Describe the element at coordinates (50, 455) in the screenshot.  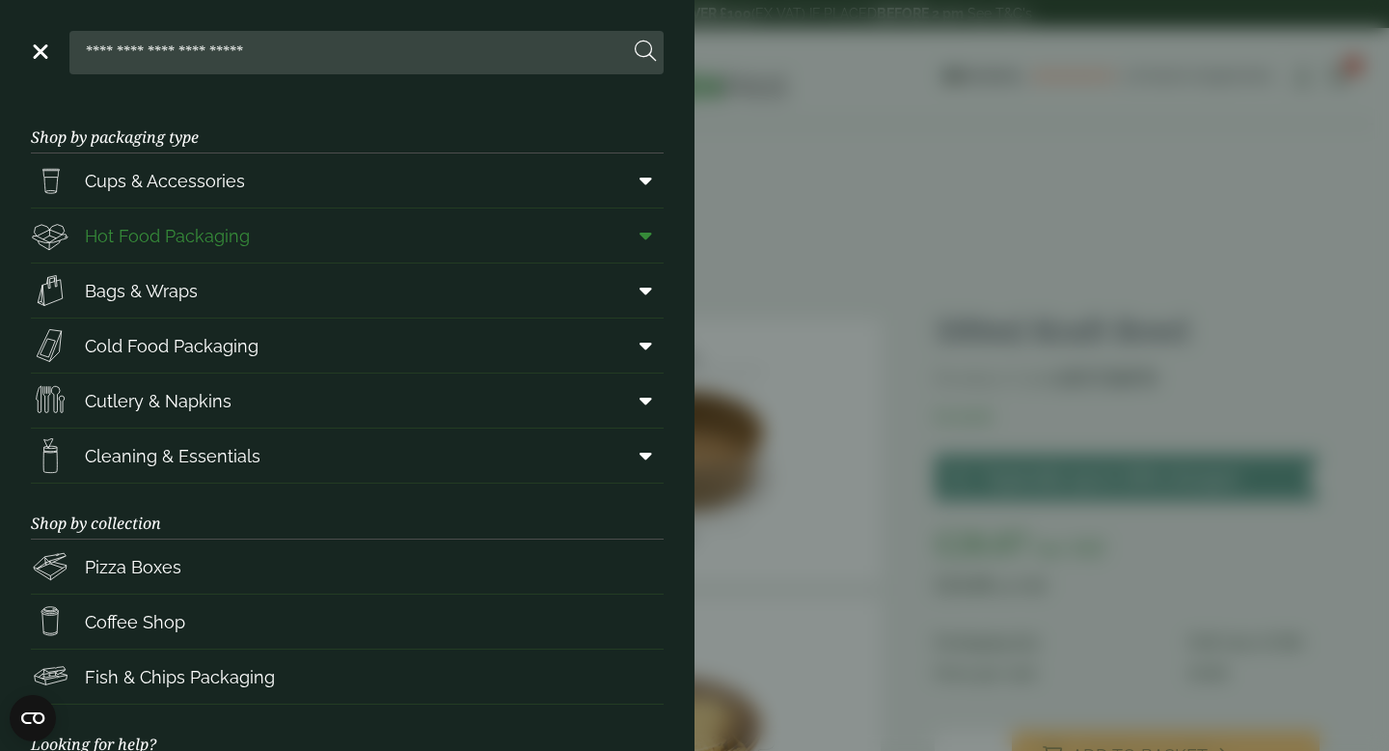
I see `img: open-wipe.svg` at that location.